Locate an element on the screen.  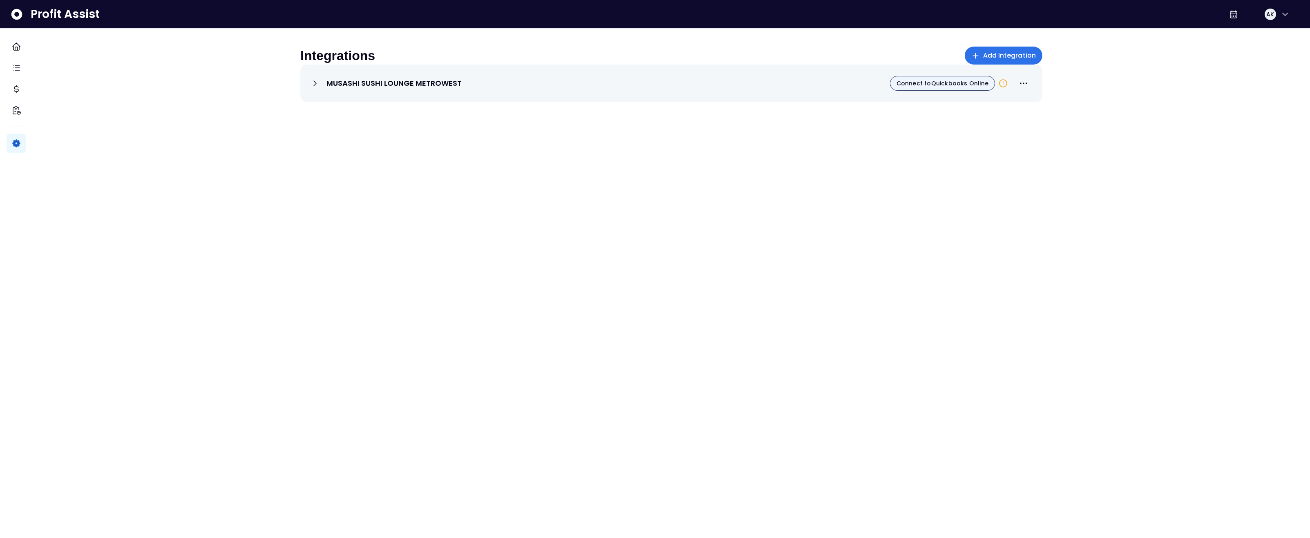
button: More options is located at coordinates (1024, 83).